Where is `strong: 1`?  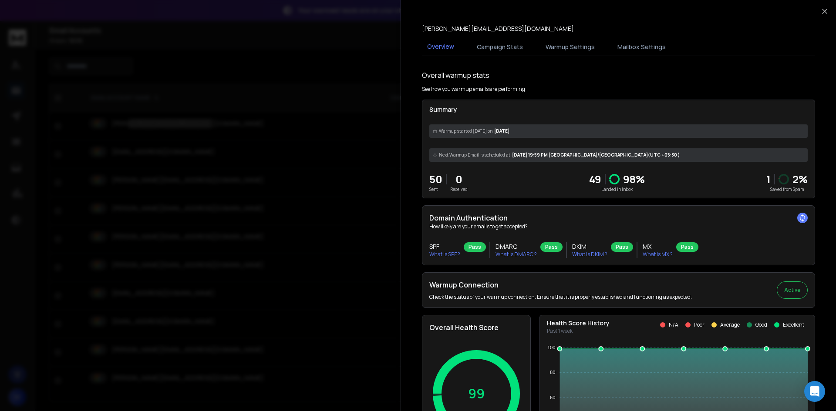
strong: 1 is located at coordinates (768, 179).